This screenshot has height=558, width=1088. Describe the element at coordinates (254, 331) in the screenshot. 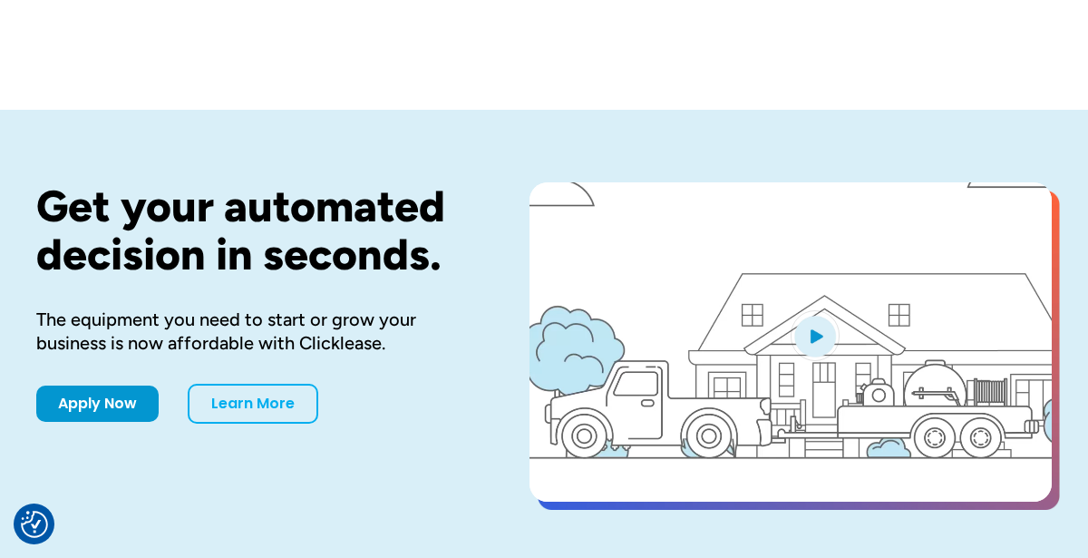

I see `div: The equipment you need to start or grow your business is now affordable with Clicklease.` at that location.